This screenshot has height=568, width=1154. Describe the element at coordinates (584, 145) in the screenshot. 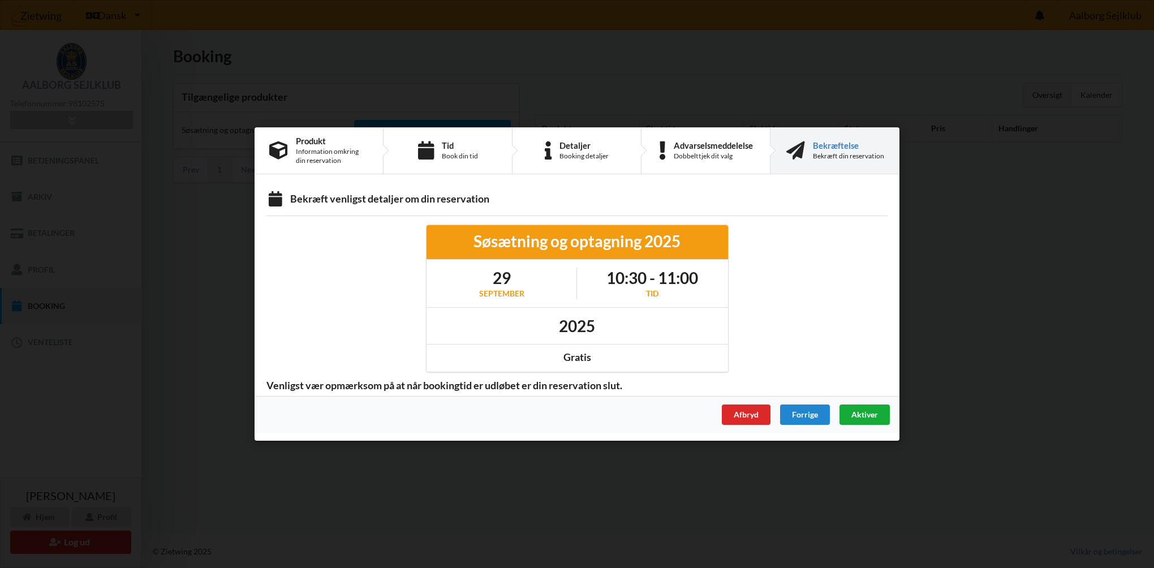

I see `div: Detaljer` at that location.